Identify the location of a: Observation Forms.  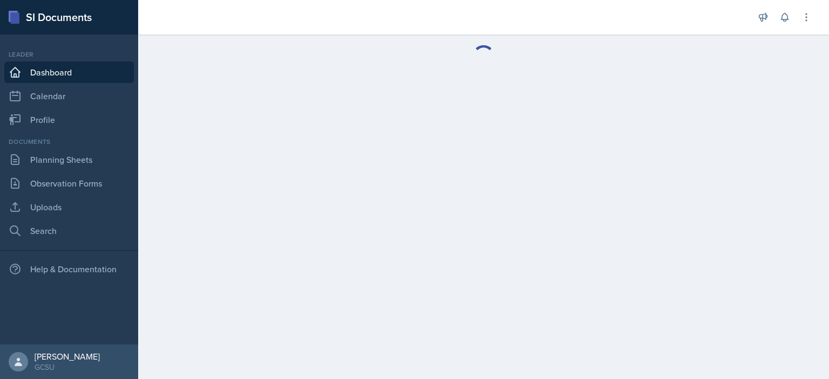
(69, 184).